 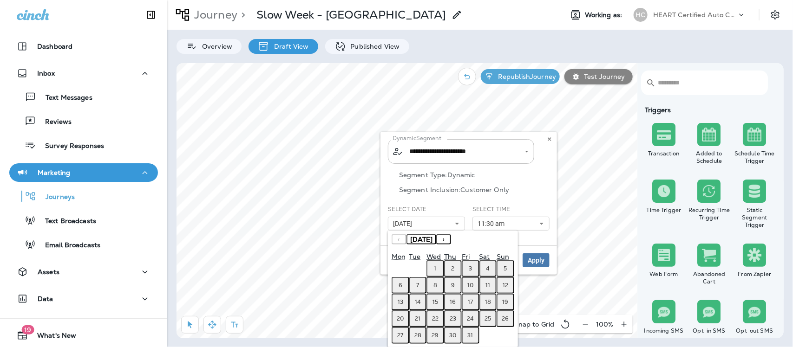 I want to click on abbr: October 4, 2025, so click(x=488, y=269).